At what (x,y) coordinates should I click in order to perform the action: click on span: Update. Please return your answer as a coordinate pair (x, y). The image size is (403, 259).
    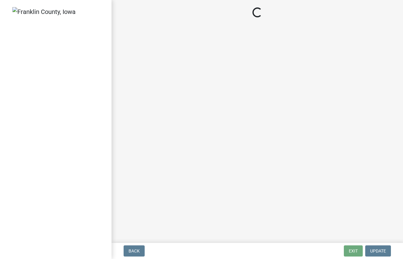
    Looking at the image, I should click on (378, 251).